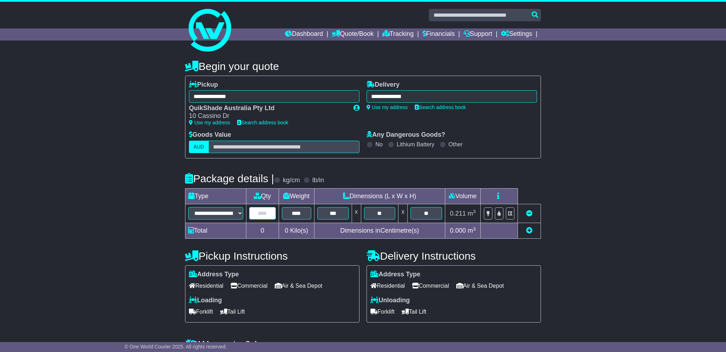 The image size is (726, 352). What do you see at coordinates (390, 300) in the screenshot?
I see `label: Unloading` at bounding box center [390, 300].